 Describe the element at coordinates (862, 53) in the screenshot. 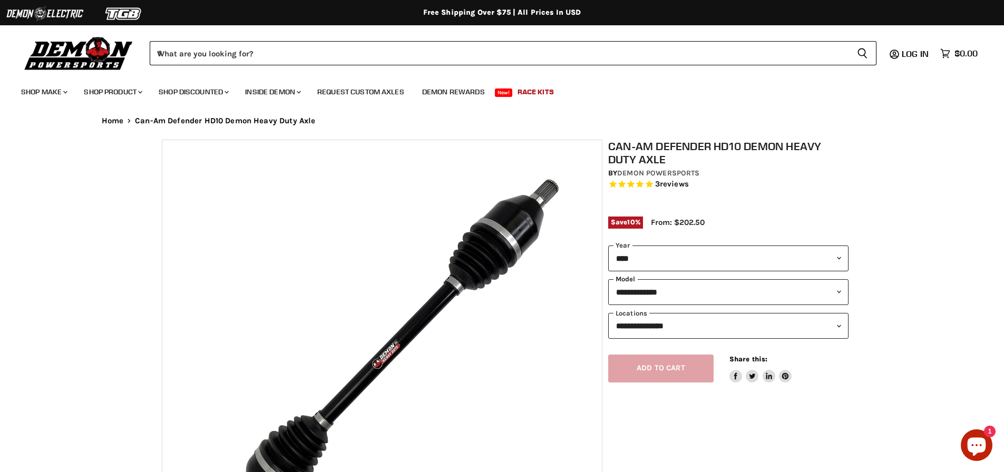

I see `button: Search` at that location.